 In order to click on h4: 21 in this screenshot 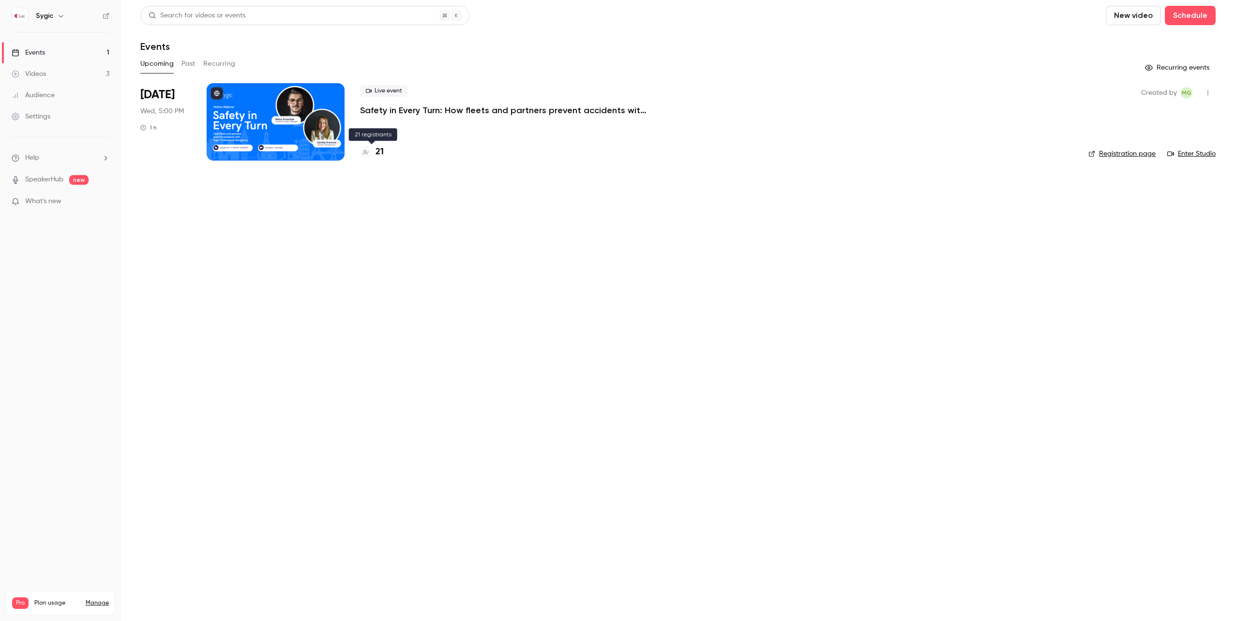, I will do `click(379, 152)`.